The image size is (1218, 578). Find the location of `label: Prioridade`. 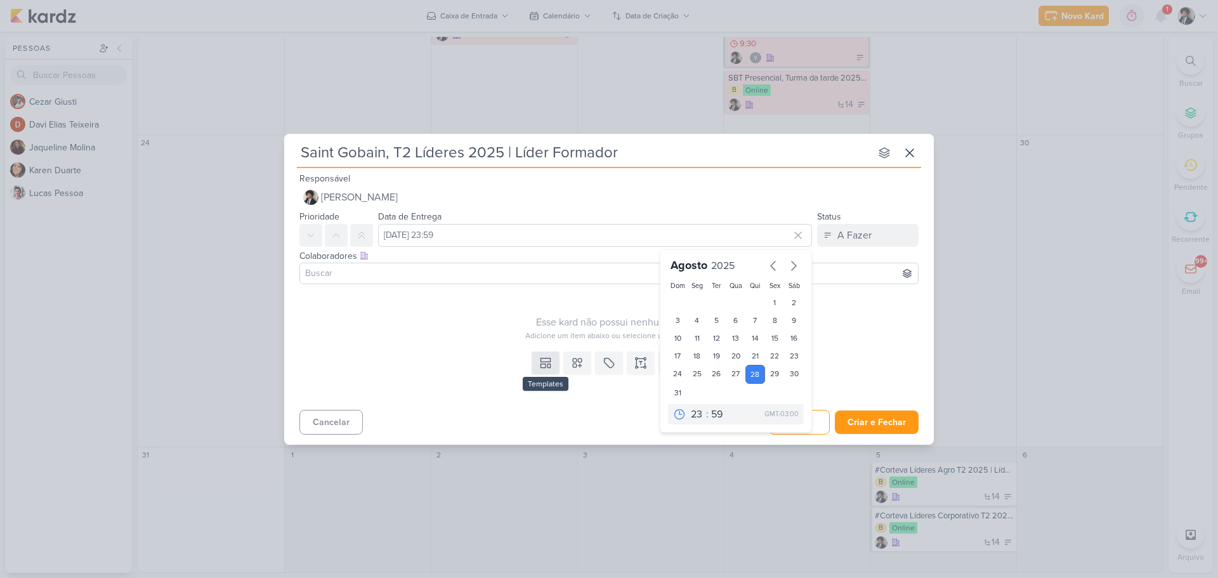

label: Prioridade is located at coordinates (319, 216).